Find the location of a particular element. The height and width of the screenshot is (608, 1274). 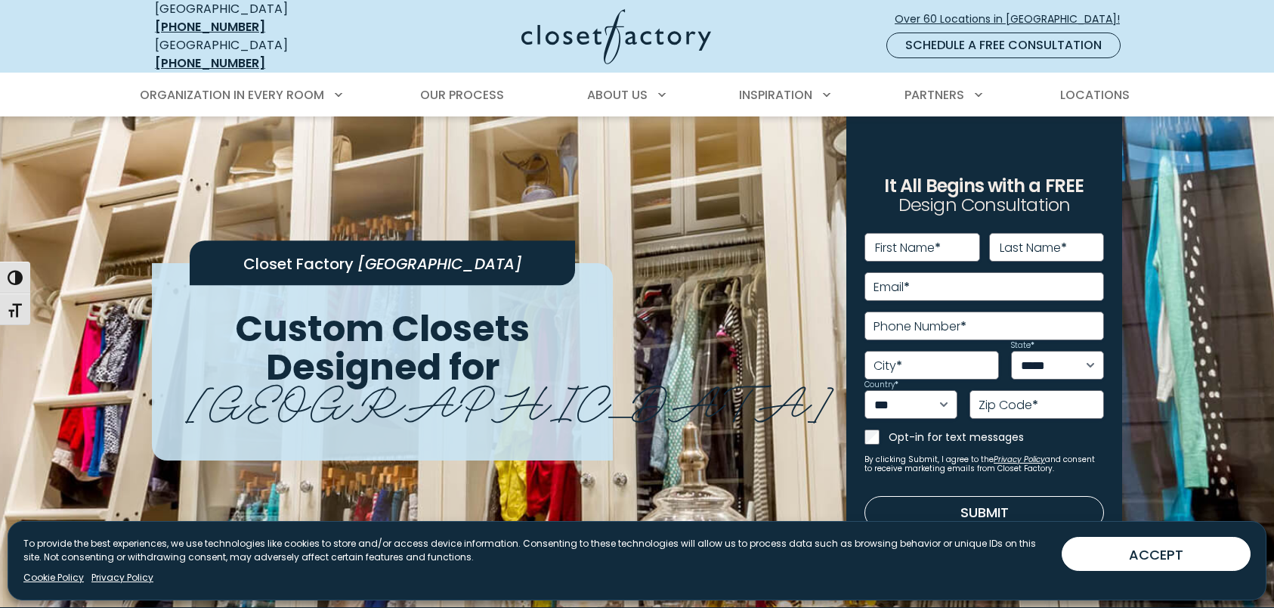

a: Cookie Policy is located at coordinates (54, 577).